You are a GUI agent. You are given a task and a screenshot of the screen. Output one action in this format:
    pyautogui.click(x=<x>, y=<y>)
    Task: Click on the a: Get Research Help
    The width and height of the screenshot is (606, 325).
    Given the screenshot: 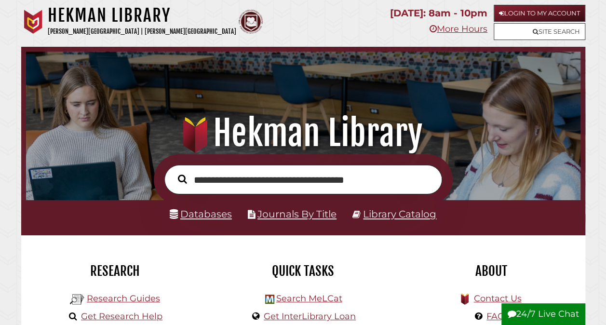 What is the action you would take?
    pyautogui.click(x=122, y=316)
    